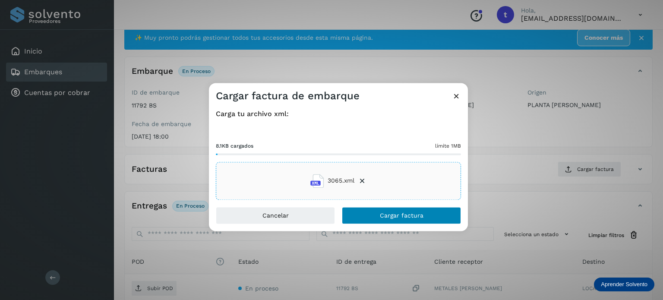 This screenshot has height=300, width=663. What do you see at coordinates (402, 215) in the screenshot?
I see `span: Cargar factura` at bounding box center [402, 215].